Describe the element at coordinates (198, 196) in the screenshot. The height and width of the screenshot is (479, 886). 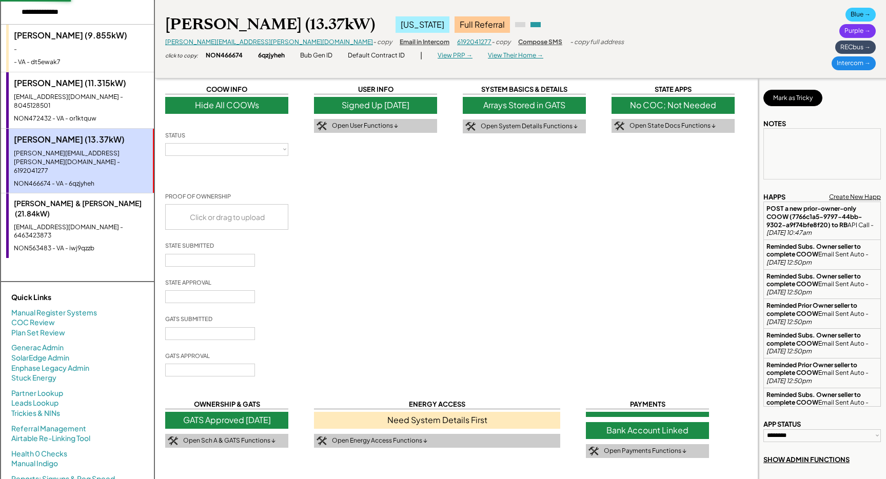
I see `div: PROOF OF OWNERSHIP` at that location.